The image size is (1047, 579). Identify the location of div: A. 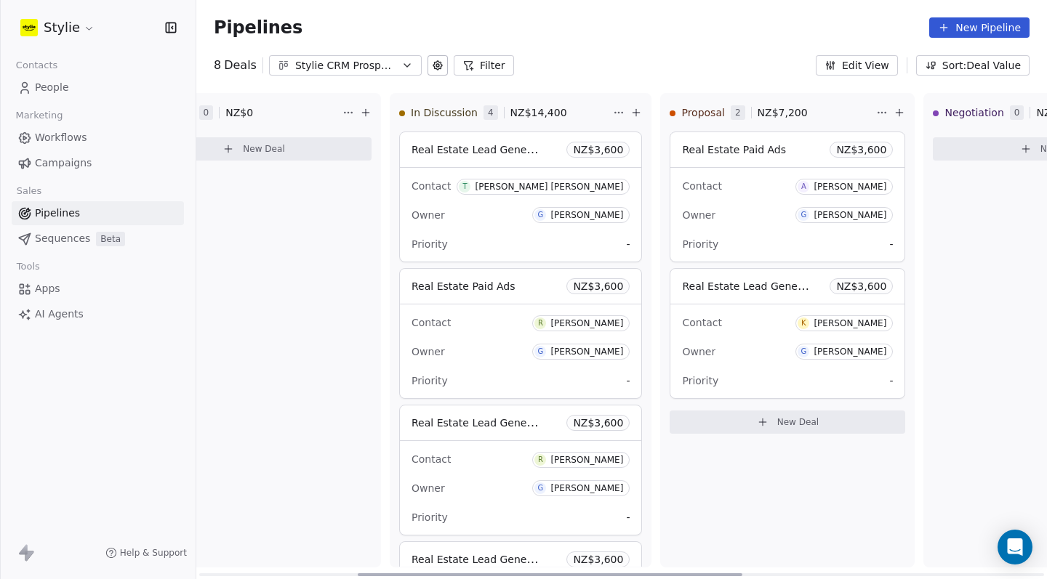
(803, 187).